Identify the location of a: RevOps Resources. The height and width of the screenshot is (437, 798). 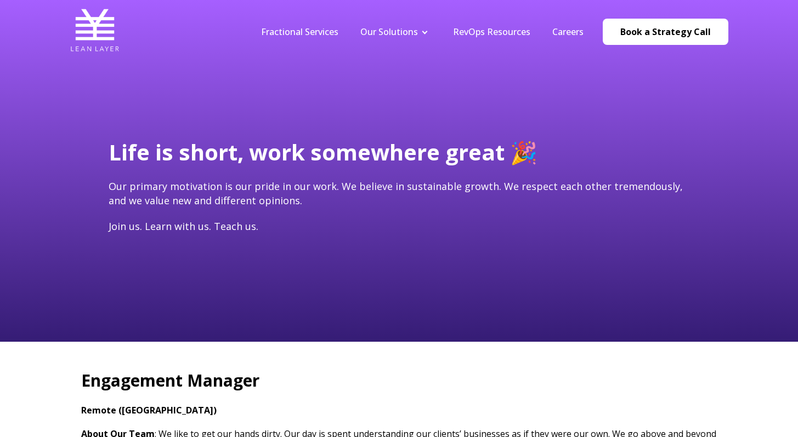
(491, 32).